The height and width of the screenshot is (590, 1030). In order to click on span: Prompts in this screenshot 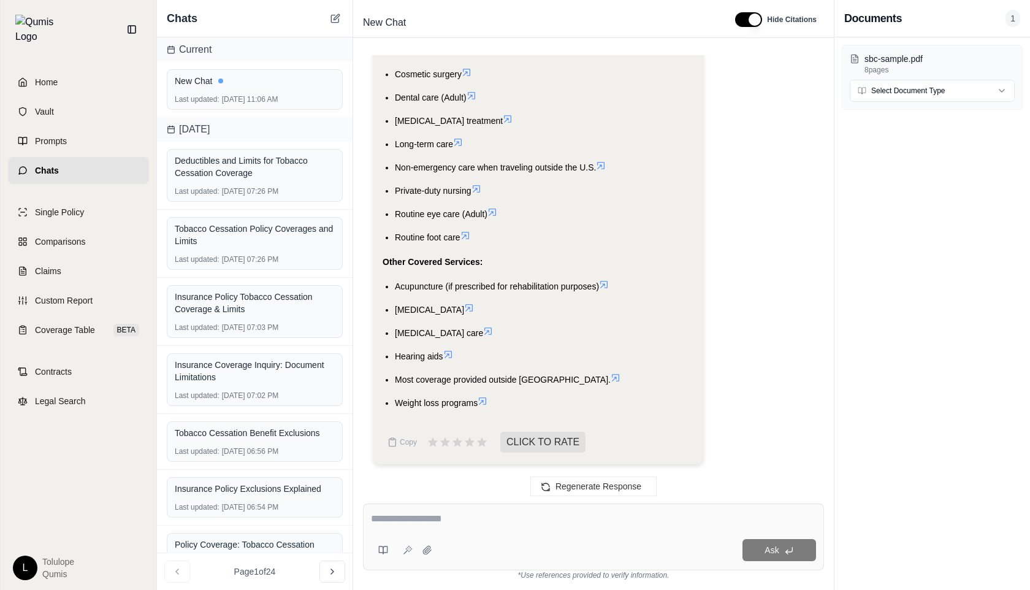, I will do `click(51, 141)`.